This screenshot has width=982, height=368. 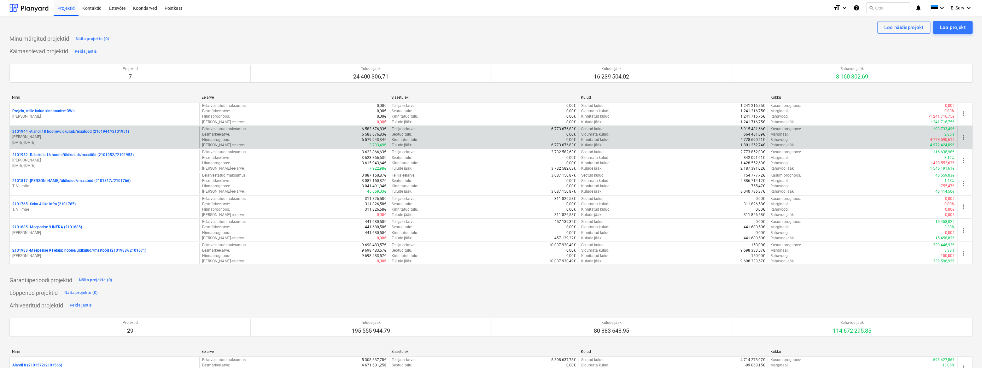 I want to click on p: 6 583 676,83€, so click(x=374, y=134).